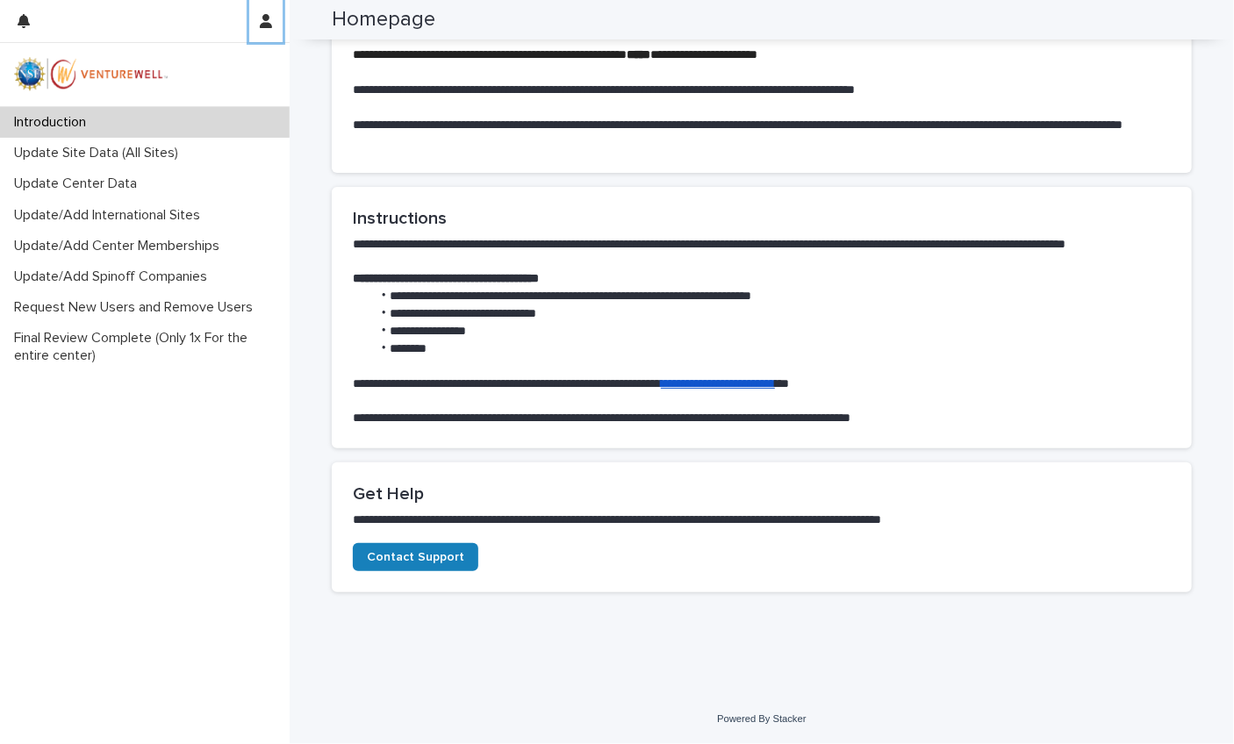 This screenshot has height=744, width=1234. What do you see at coordinates (383, 19) in the screenshot?
I see `h2: Homepage` at bounding box center [383, 19].